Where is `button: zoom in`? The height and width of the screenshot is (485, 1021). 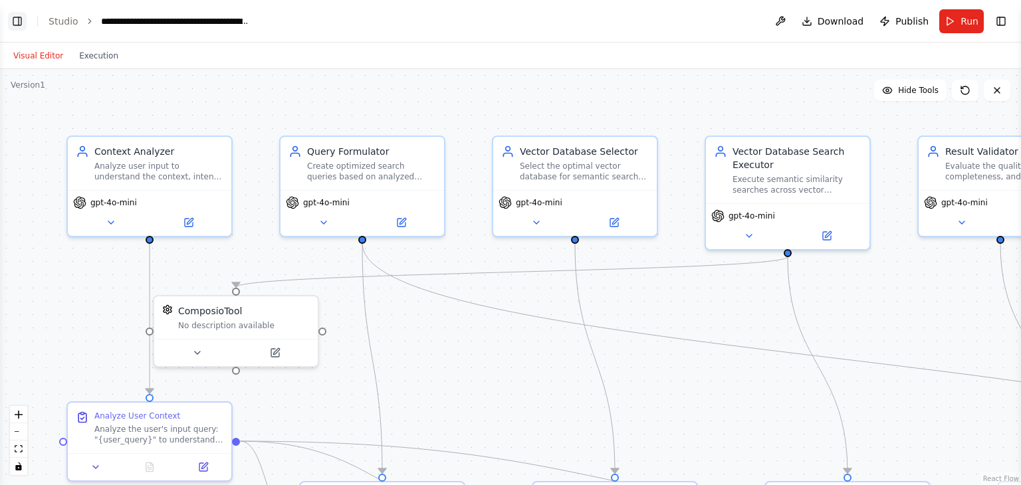 button: zoom in is located at coordinates (19, 415).